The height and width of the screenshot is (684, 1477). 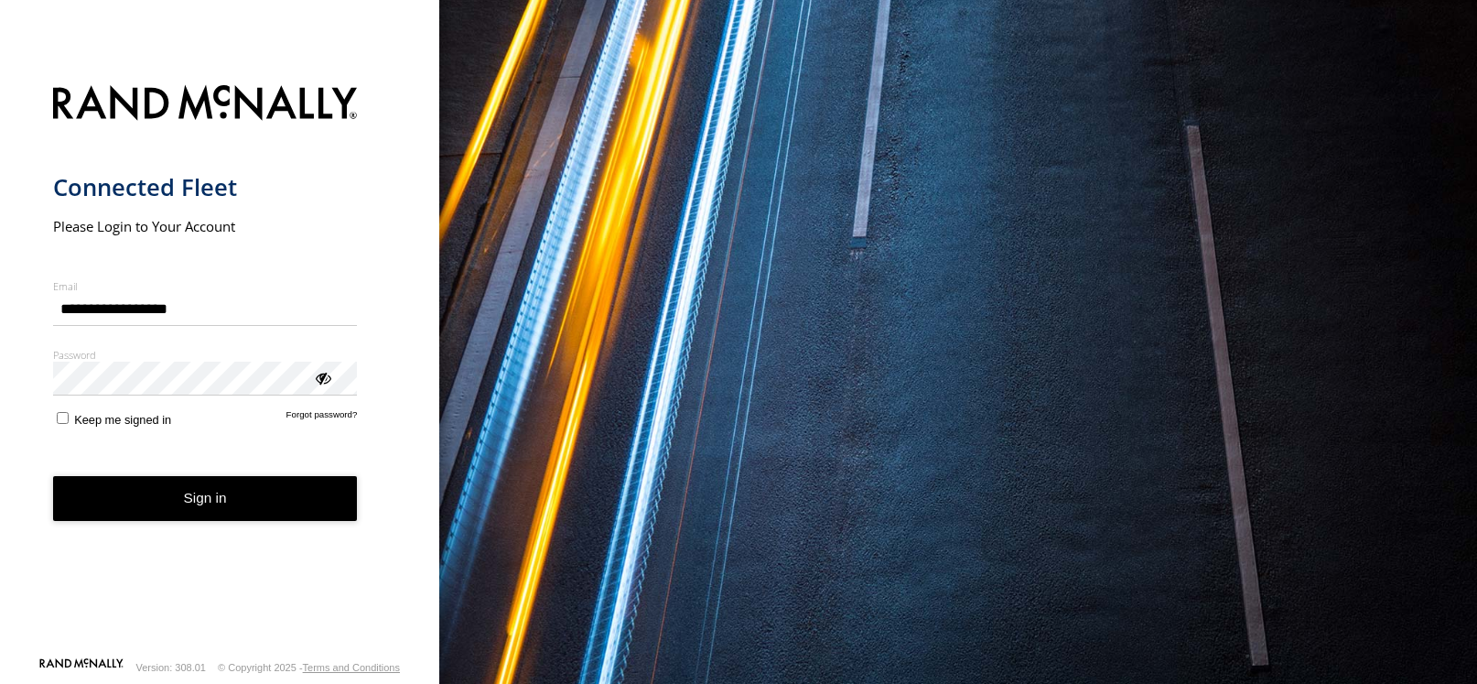 What do you see at coordinates (205, 187) in the screenshot?
I see `h1: Connected Fleet` at bounding box center [205, 187].